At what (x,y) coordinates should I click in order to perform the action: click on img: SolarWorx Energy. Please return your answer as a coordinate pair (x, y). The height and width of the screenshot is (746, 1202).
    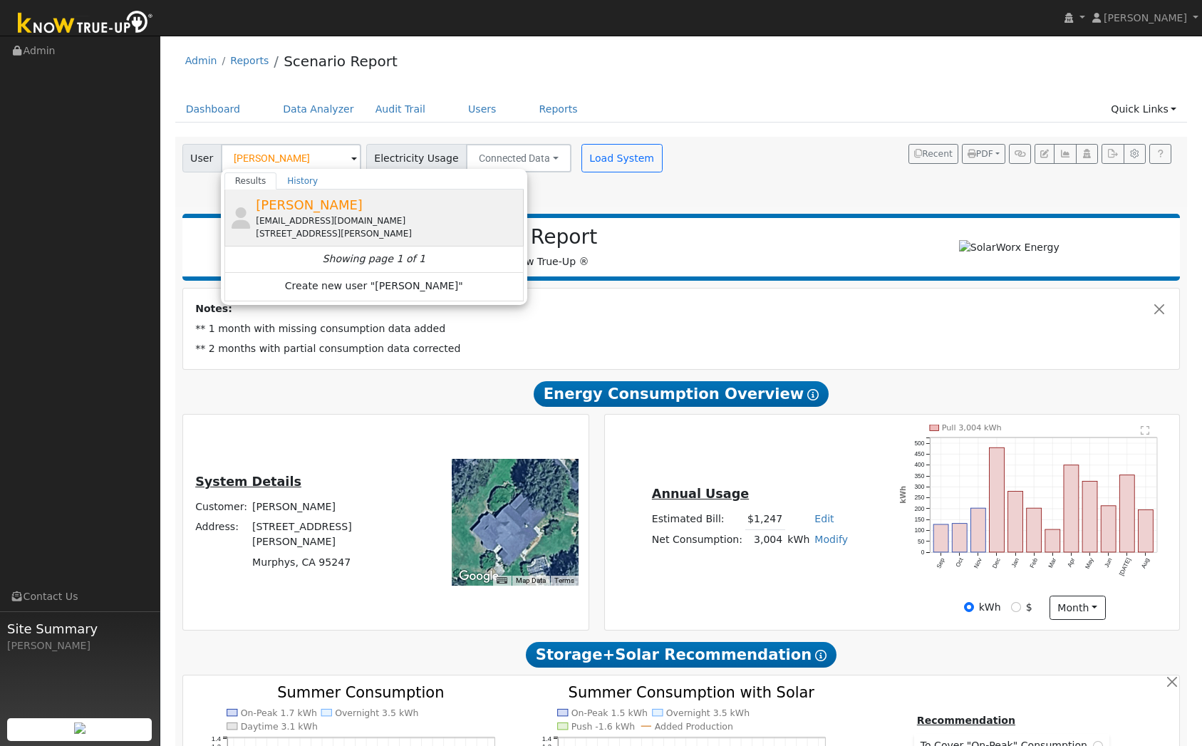
    Looking at the image, I should click on (1009, 247).